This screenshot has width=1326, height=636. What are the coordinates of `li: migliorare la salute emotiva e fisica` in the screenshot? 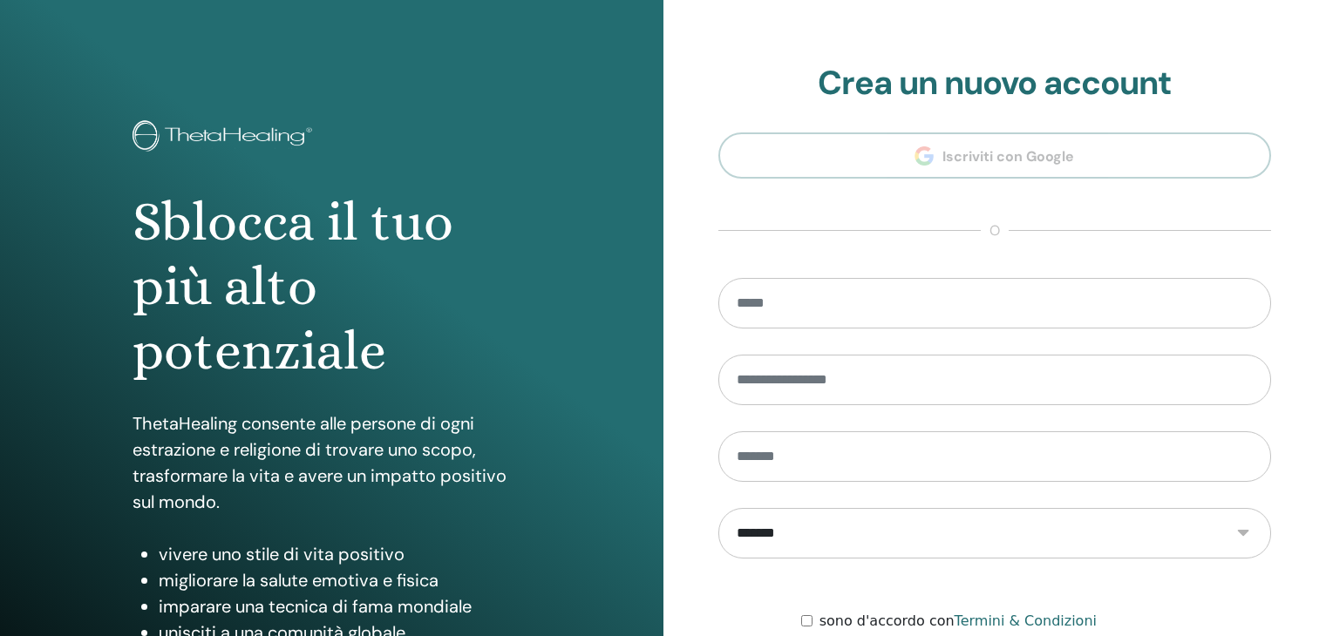 It's located at (344, 580).